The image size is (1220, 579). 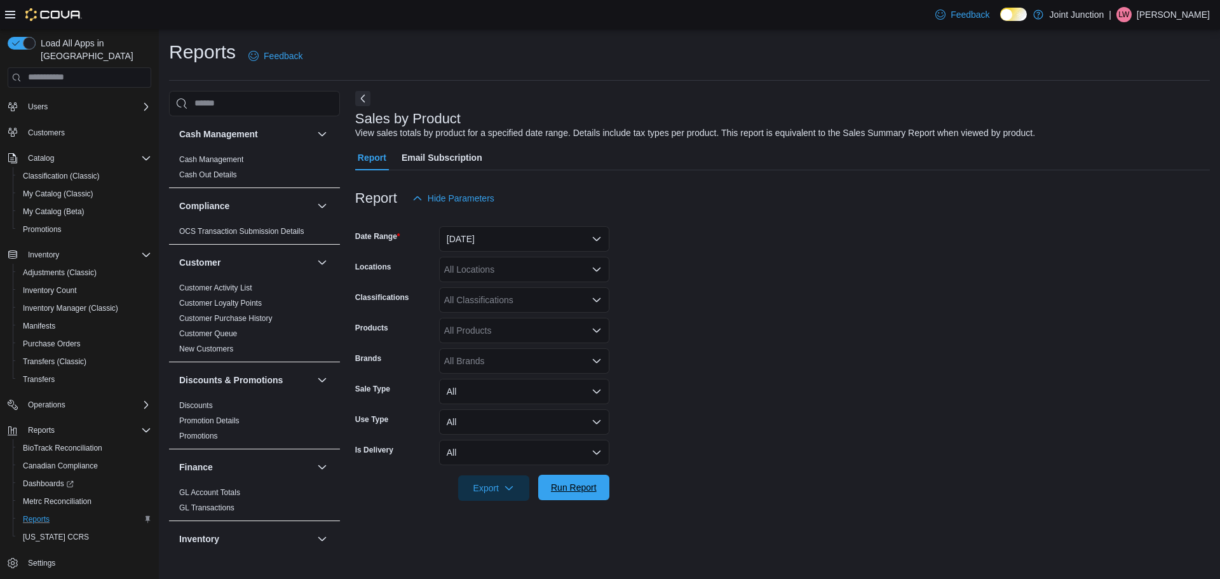 What do you see at coordinates (382, 297) in the screenshot?
I see `label: Classifications` at bounding box center [382, 297].